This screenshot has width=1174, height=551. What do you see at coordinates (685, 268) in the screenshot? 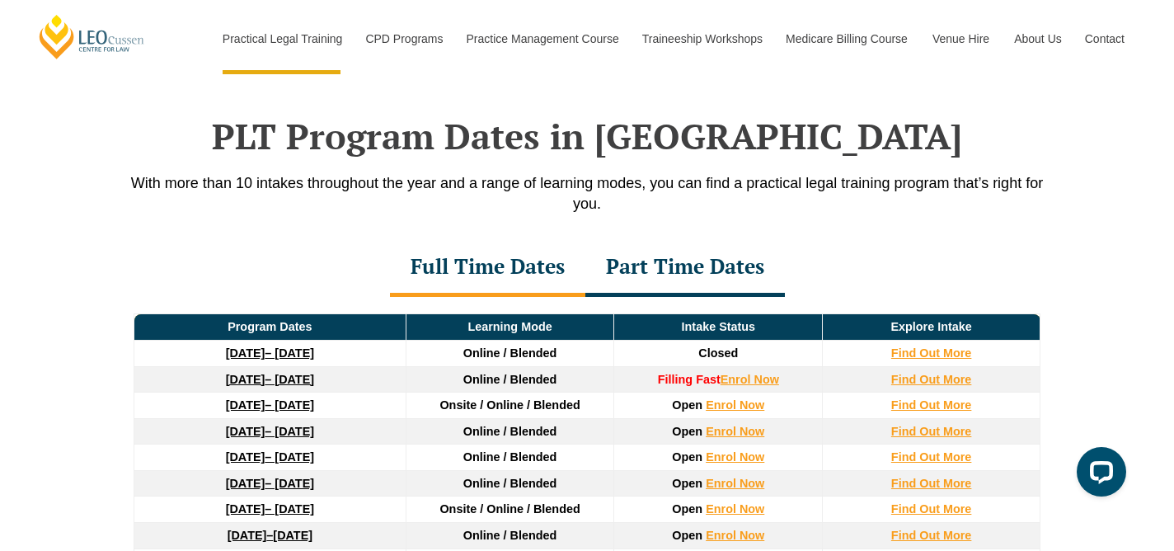
I see `div: Part Time Dates` at bounding box center [685, 268].